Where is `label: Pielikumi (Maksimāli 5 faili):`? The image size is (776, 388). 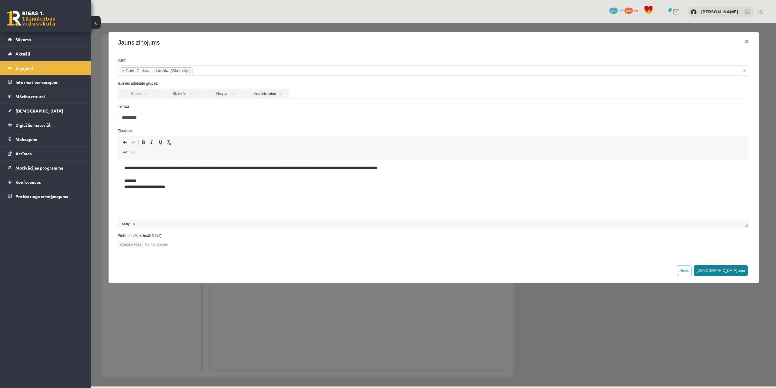 label: Pielikumi (Maksimāli 5 faili): is located at coordinates (343, 212).